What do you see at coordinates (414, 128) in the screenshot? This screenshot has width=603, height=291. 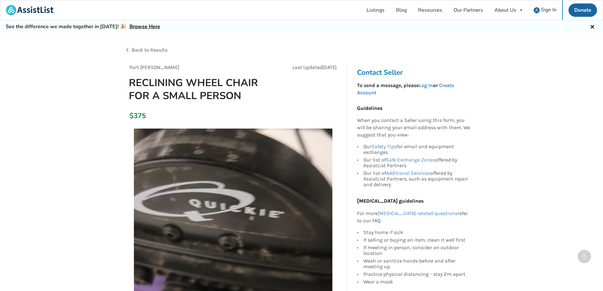 I see `p: When you contact a Seller using this form, you will be sharing your email address with them. We s...` at bounding box center [414, 128].